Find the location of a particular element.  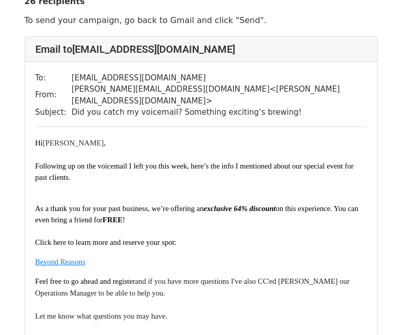

b: FREE is located at coordinates (112, 220).